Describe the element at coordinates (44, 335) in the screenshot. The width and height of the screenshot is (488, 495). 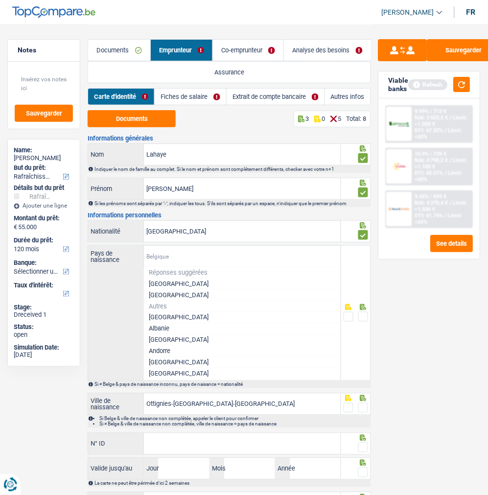
I see `div: open` at that location.